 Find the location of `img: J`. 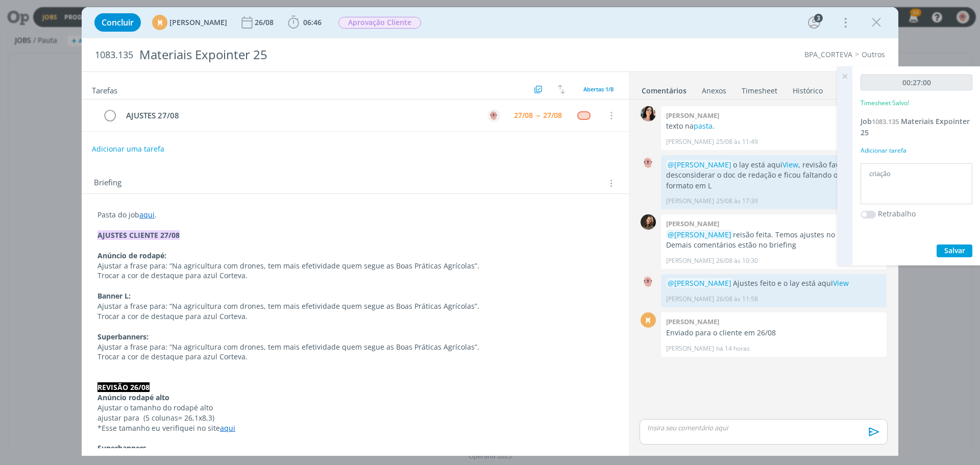

img: J is located at coordinates (648, 222).